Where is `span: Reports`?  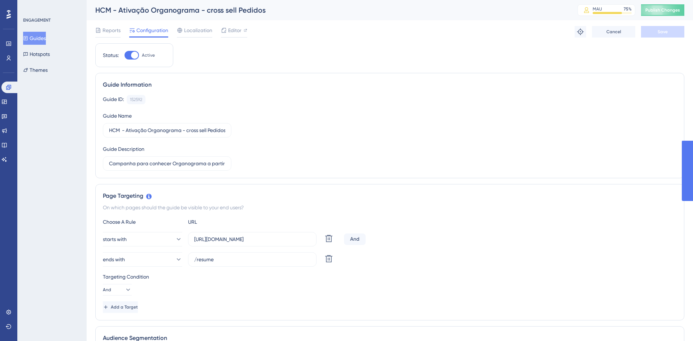
span: Reports is located at coordinates (111, 30).